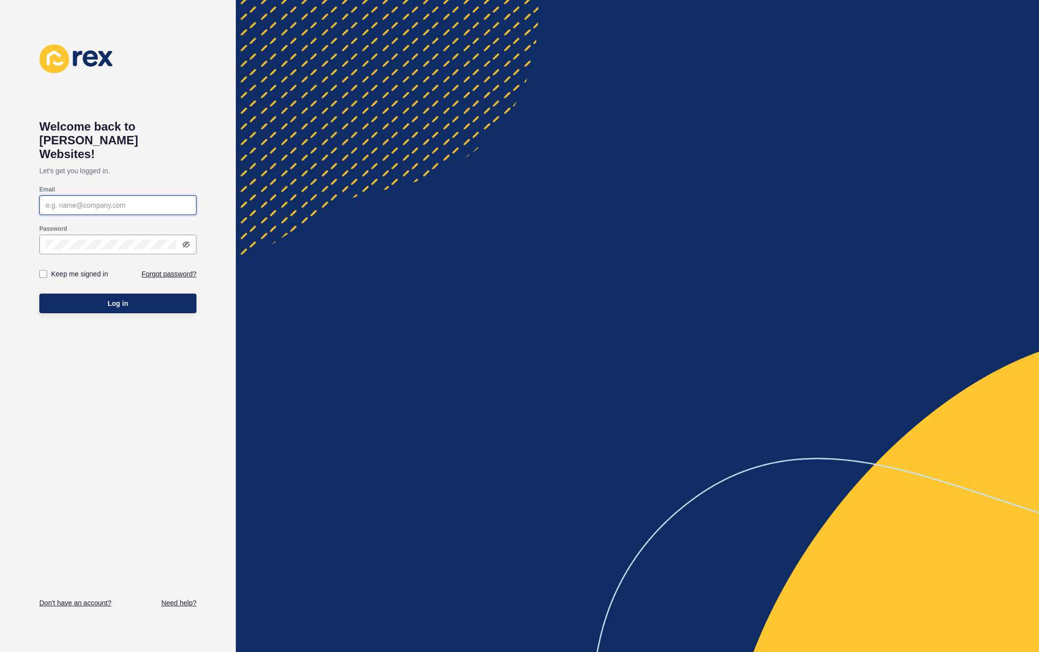  What do you see at coordinates (47, 190) in the screenshot?
I see `label: Email` at bounding box center [47, 190].